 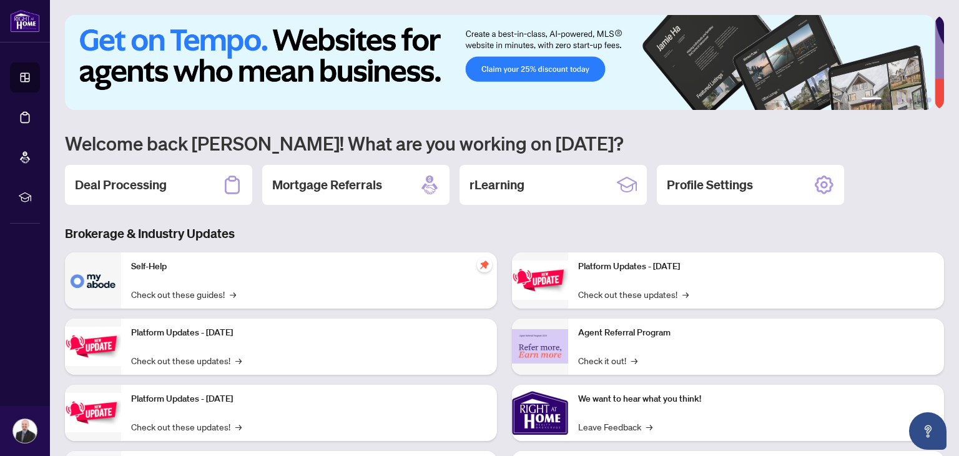 What do you see at coordinates (499, 62) in the screenshot?
I see `img: Slide 0` at bounding box center [499, 62].